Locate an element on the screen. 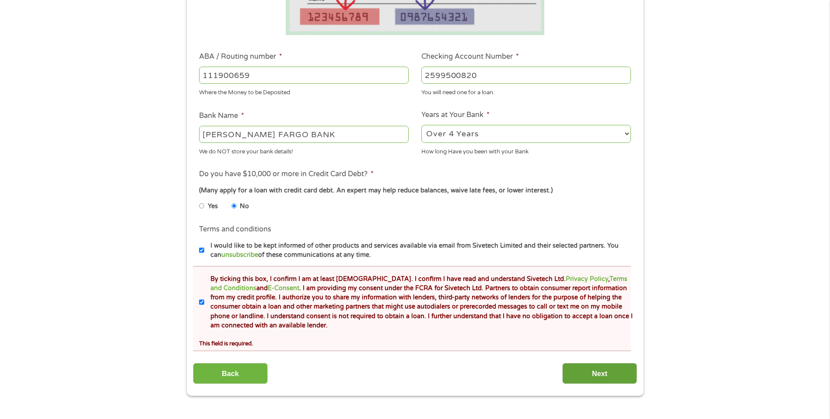 Image resolution: width=830 pixels, height=419 pixels. input: Back is located at coordinates (230, 373).